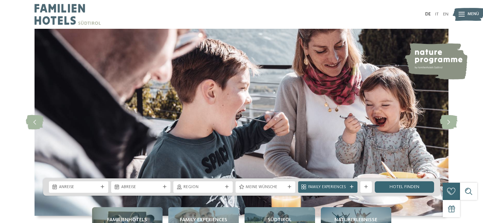 The height and width of the screenshot is (223, 483). What do you see at coordinates (437, 14) in the screenshot?
I see `a: IT` at bounding box center [437, 14].